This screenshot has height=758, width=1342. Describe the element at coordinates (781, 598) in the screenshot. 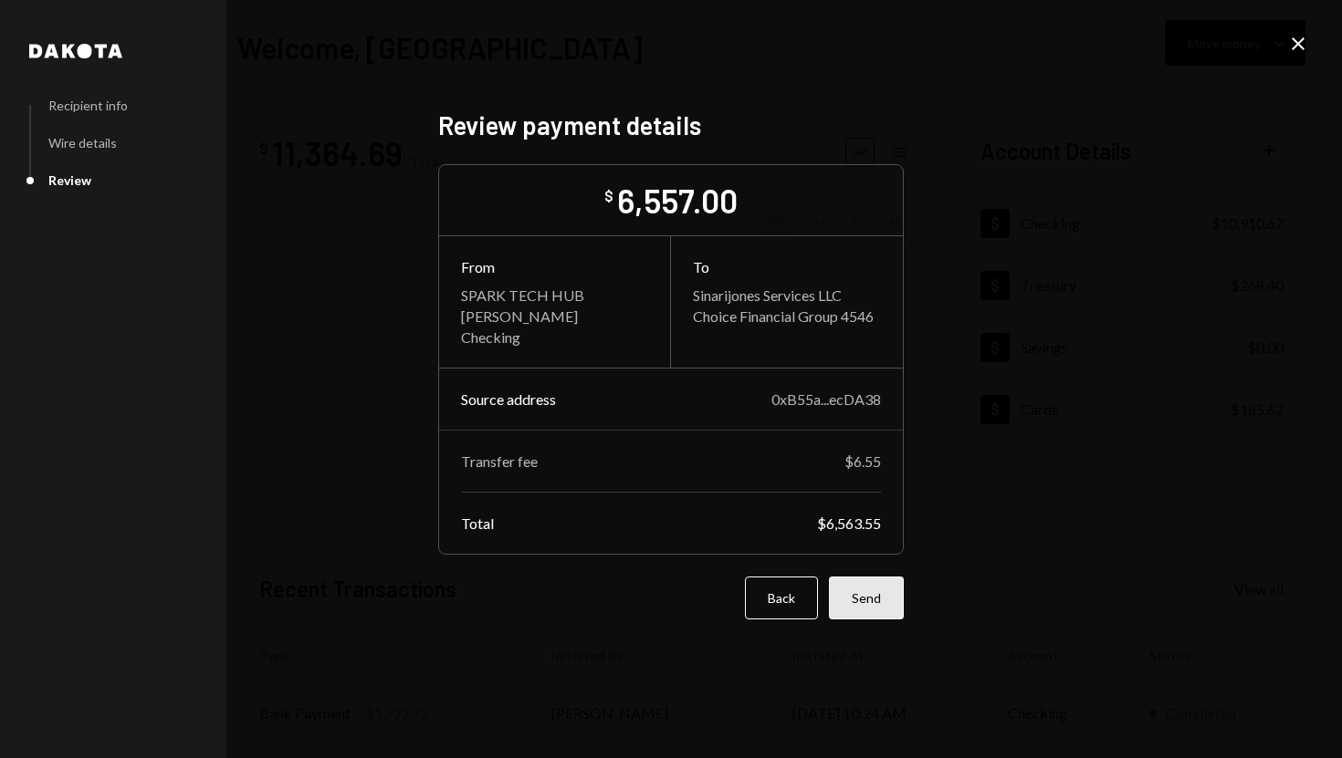

I see `button: Back` at that location.